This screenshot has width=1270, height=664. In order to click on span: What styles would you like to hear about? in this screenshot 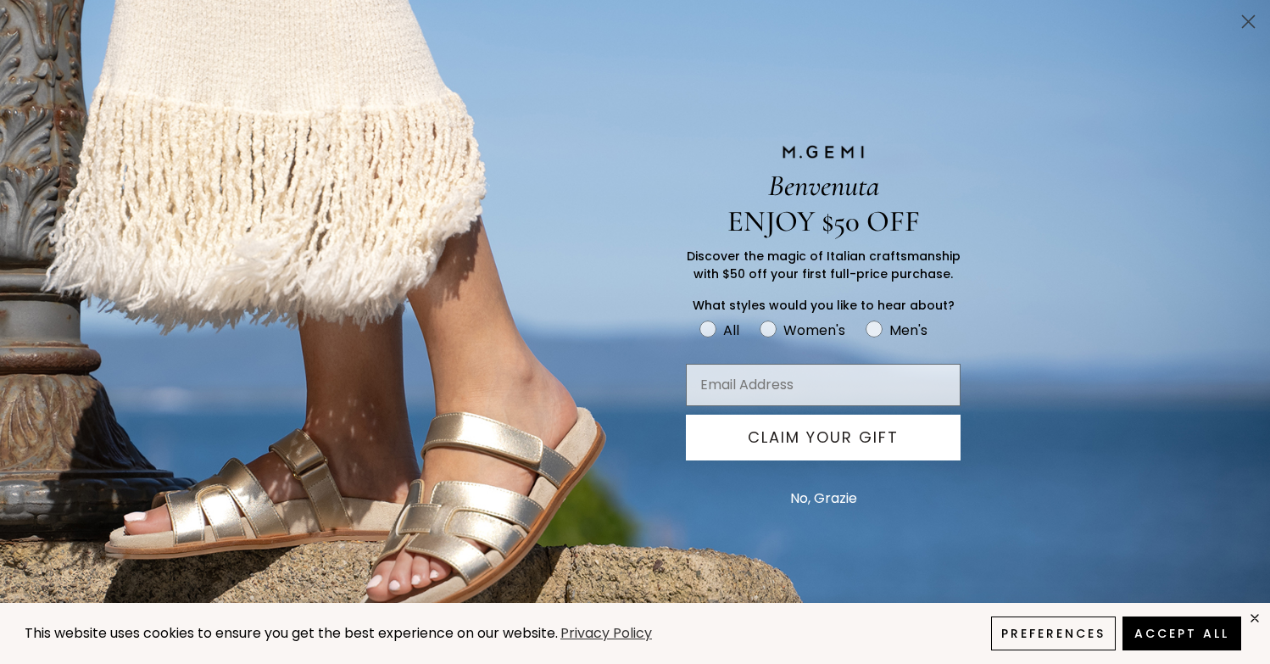, I will do `click(823, 305)`.